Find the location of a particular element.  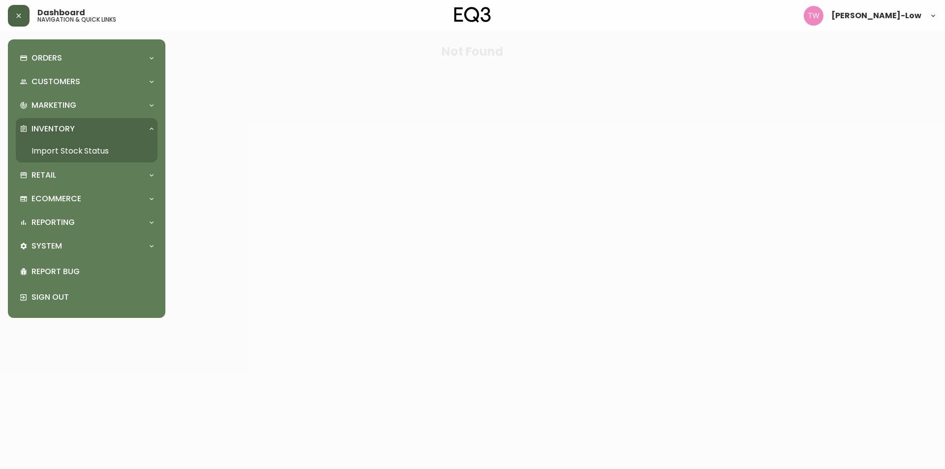

div: Sign Out is located at coordinates (87, 297).